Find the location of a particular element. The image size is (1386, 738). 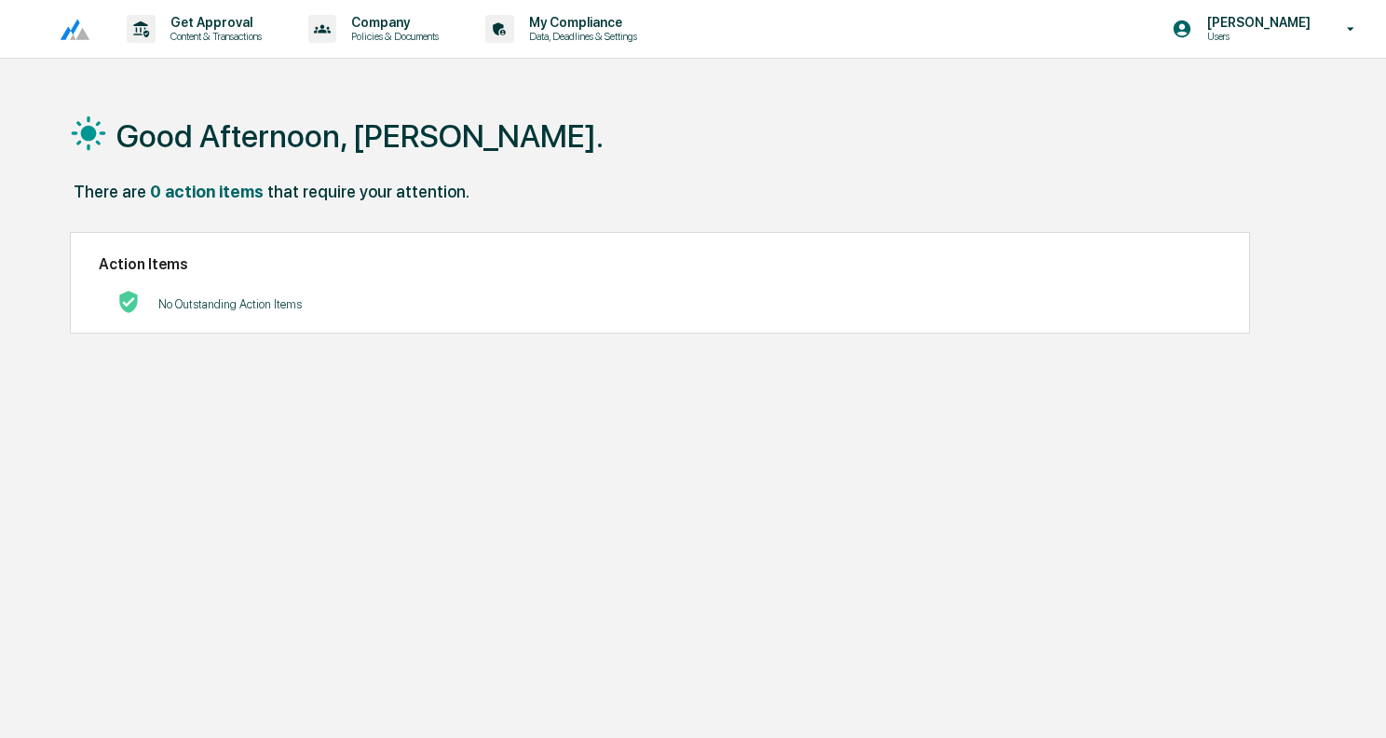

h2: Action Items is located at coordinates (659, 264).